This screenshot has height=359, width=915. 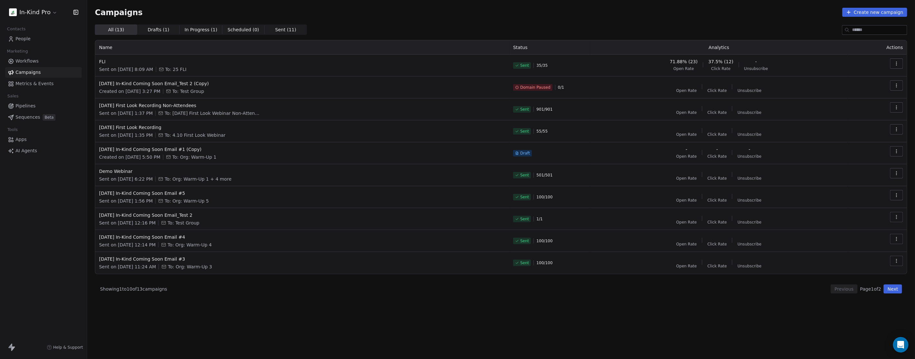 I want to click on button: Previous, so click(x=844, y=289).